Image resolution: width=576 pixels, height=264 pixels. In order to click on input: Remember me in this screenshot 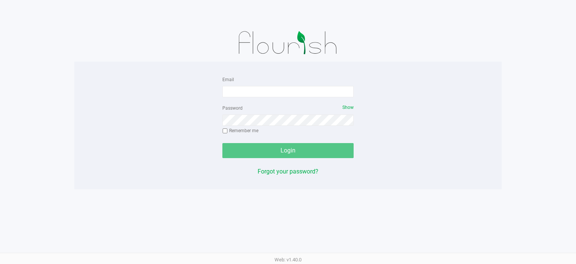, I will do `click(225, 131)`.